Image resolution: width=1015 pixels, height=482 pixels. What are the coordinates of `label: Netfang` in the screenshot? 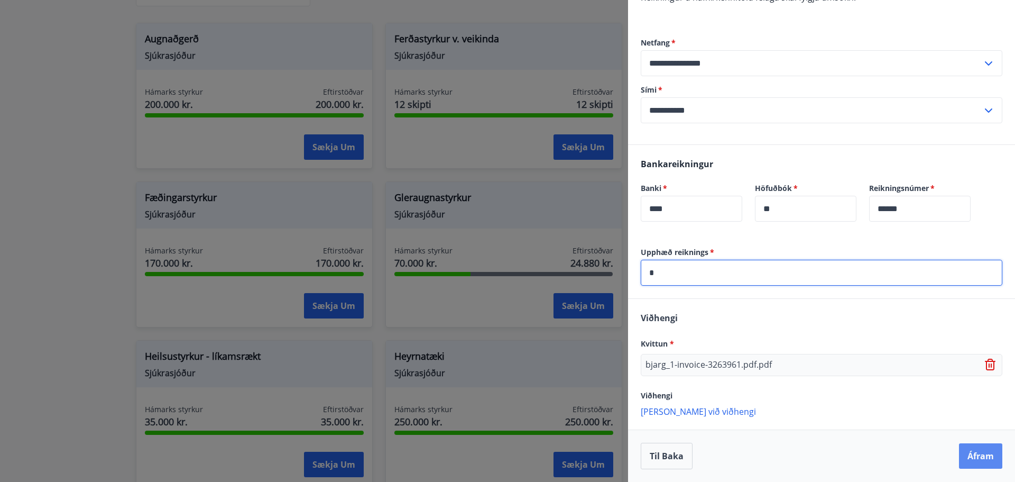 It's located at (822, 43).